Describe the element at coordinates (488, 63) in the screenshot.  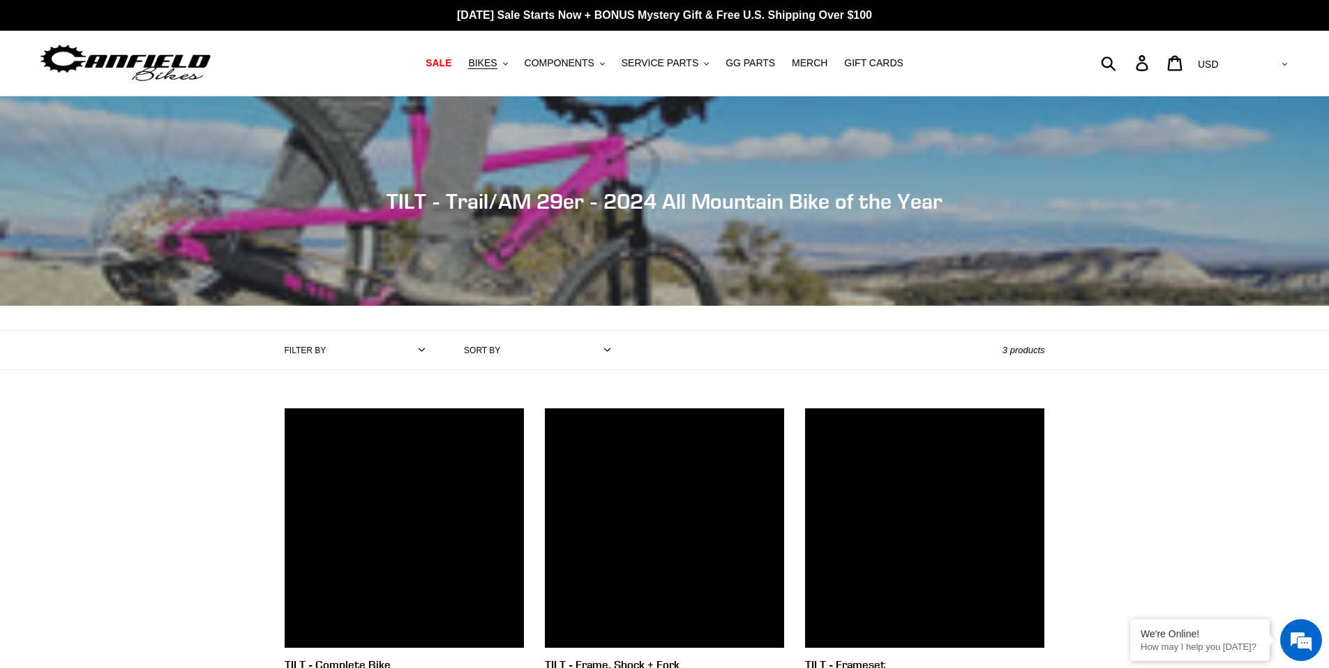
I see `button: BIKES` at that location.